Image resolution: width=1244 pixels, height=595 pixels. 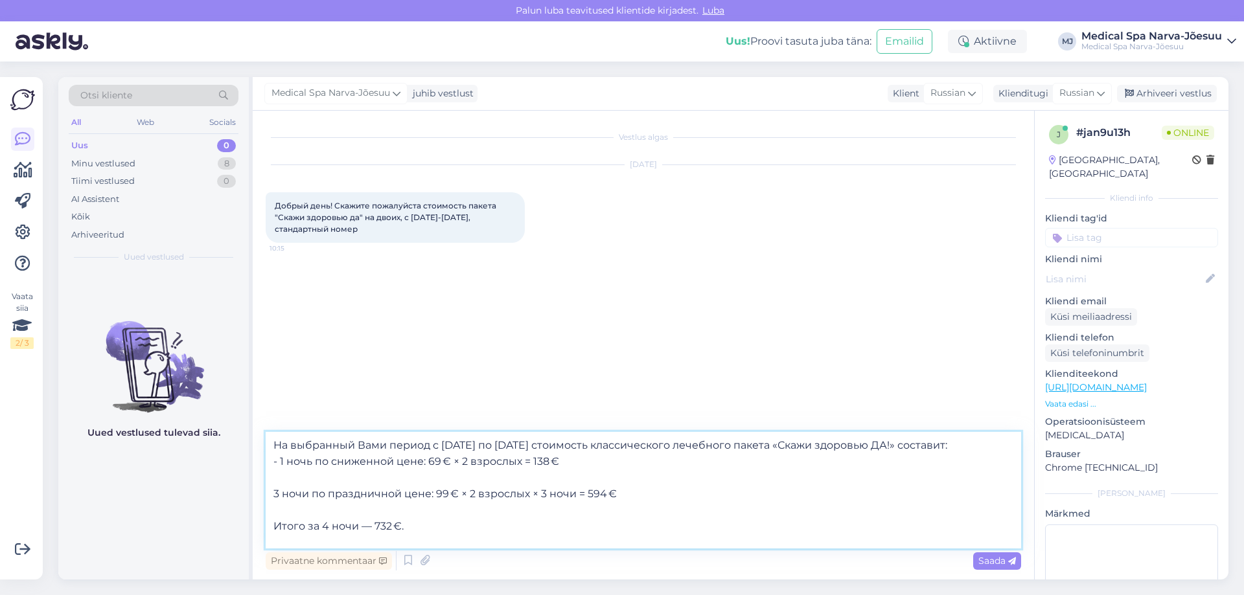 What do you see at coordinates (643, 137) in the screenshot?
I see `div: Vestlus algas` at bounding box center [643, 137].